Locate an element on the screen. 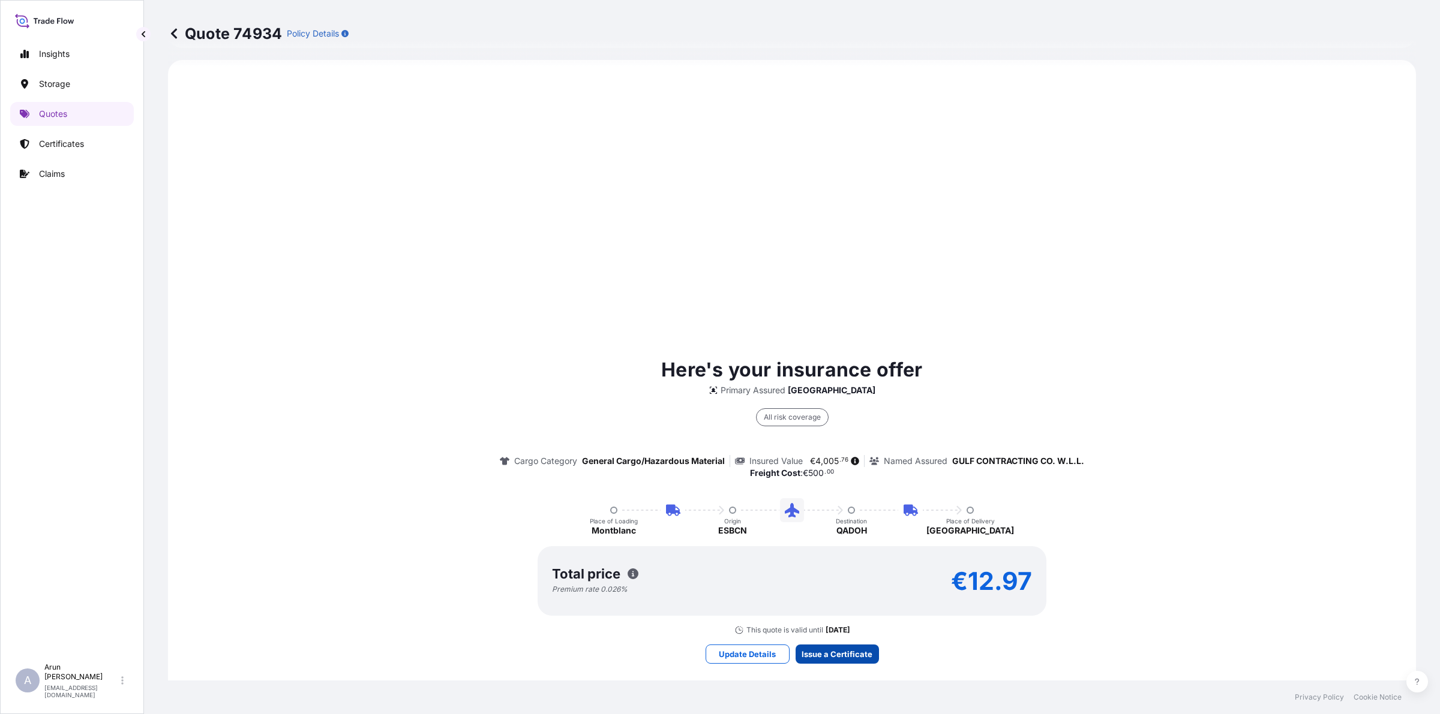 The image size is (1440, 714). button: Update Details is located at coordinates (747, 654).